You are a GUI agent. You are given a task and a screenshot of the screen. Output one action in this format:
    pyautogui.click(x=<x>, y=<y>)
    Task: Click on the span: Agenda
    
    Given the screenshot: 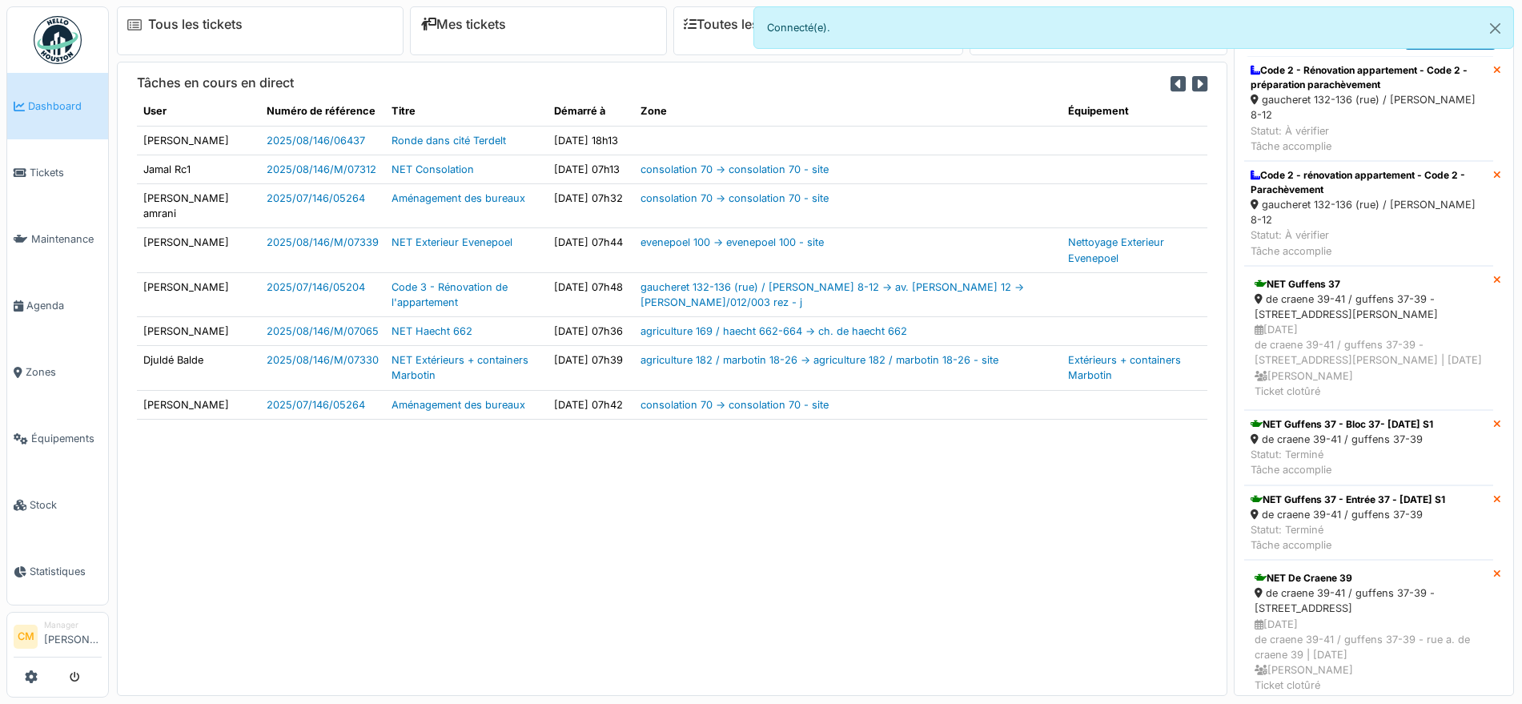 What is the action you would take?
    pyautogui.click(x=64, y=305)
    